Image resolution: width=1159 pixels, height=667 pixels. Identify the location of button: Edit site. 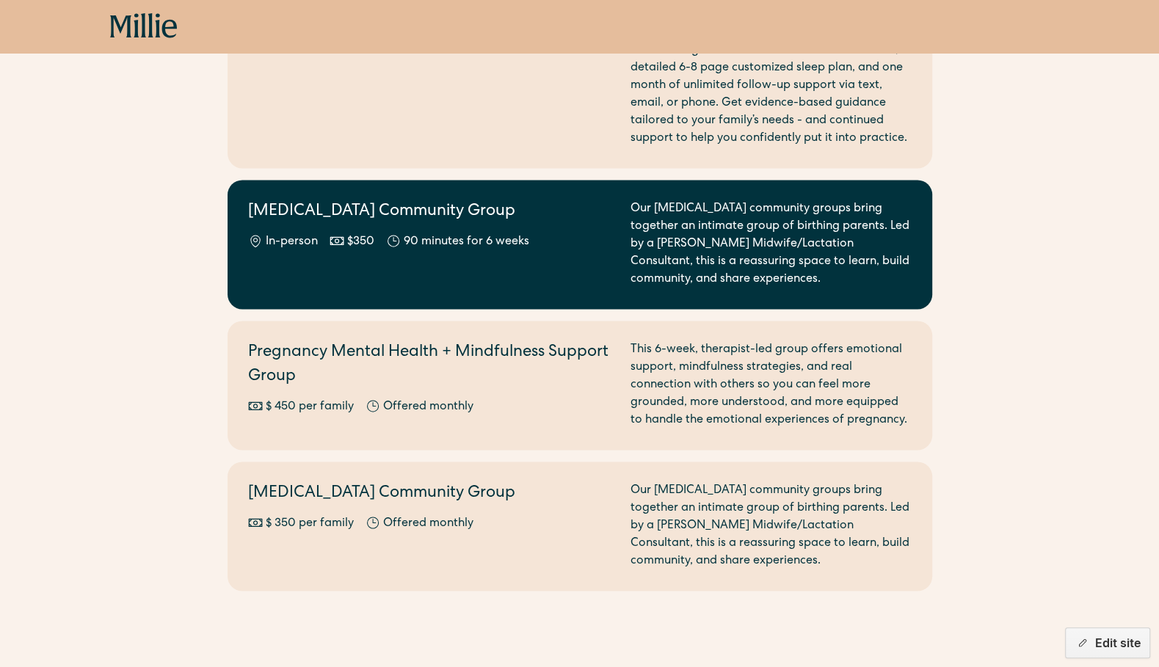
(1107, 643).